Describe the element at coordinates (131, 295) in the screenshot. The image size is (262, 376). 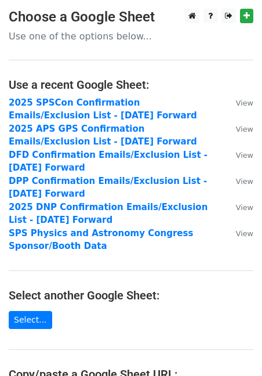
I see `h4: Select another Google Sheet:` at that location.